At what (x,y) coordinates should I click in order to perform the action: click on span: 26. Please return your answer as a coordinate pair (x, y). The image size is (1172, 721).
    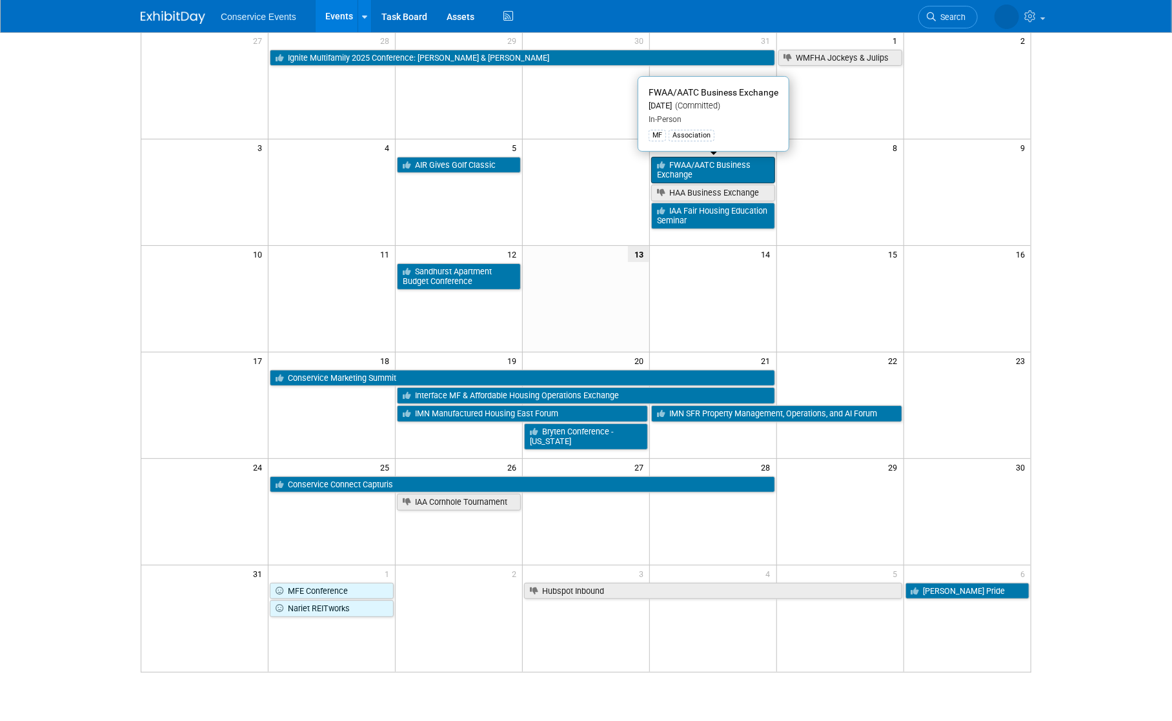
    Looking at the image, I should click on (514, 467).